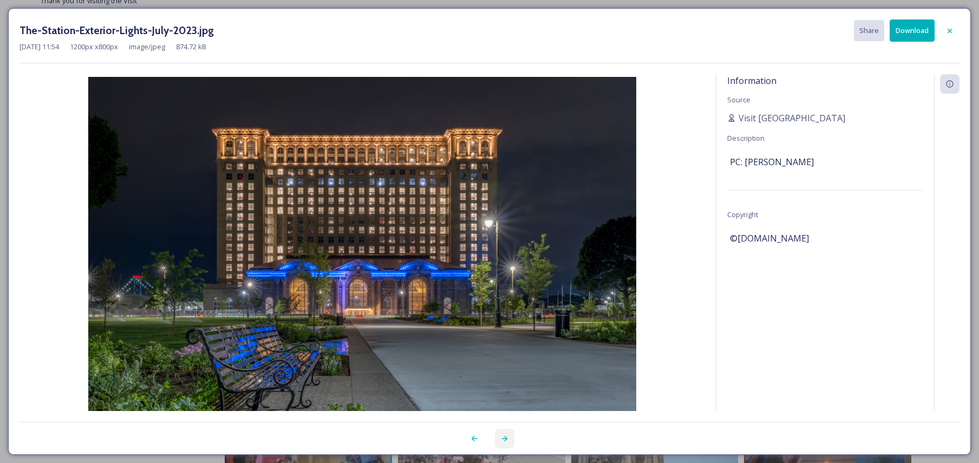 The width and height of the screenshot is (979, 463). What do you see at coordinates (147, 47) in the screenshot?
I see `span: image/jpeg` at bounding box center [147, 47].